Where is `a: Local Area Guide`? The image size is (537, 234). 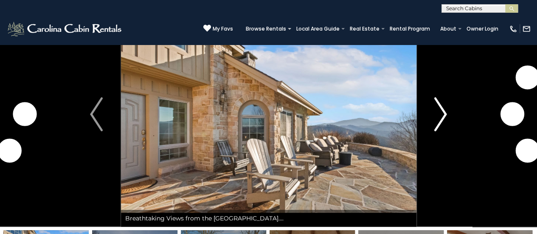
a: Local Area Guide is located at coordinates (318, 29).